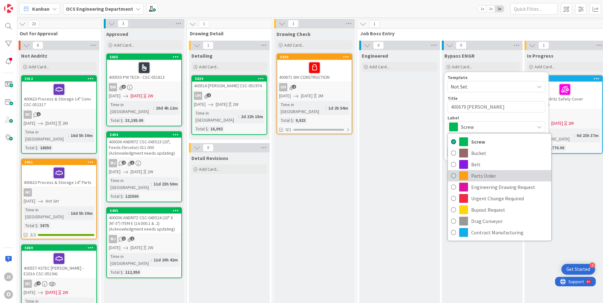 This screenshot has width=603, height=303. Describe the element at coordinates (216, 129) in the screenshot. I see `div: 16,092` at that location.